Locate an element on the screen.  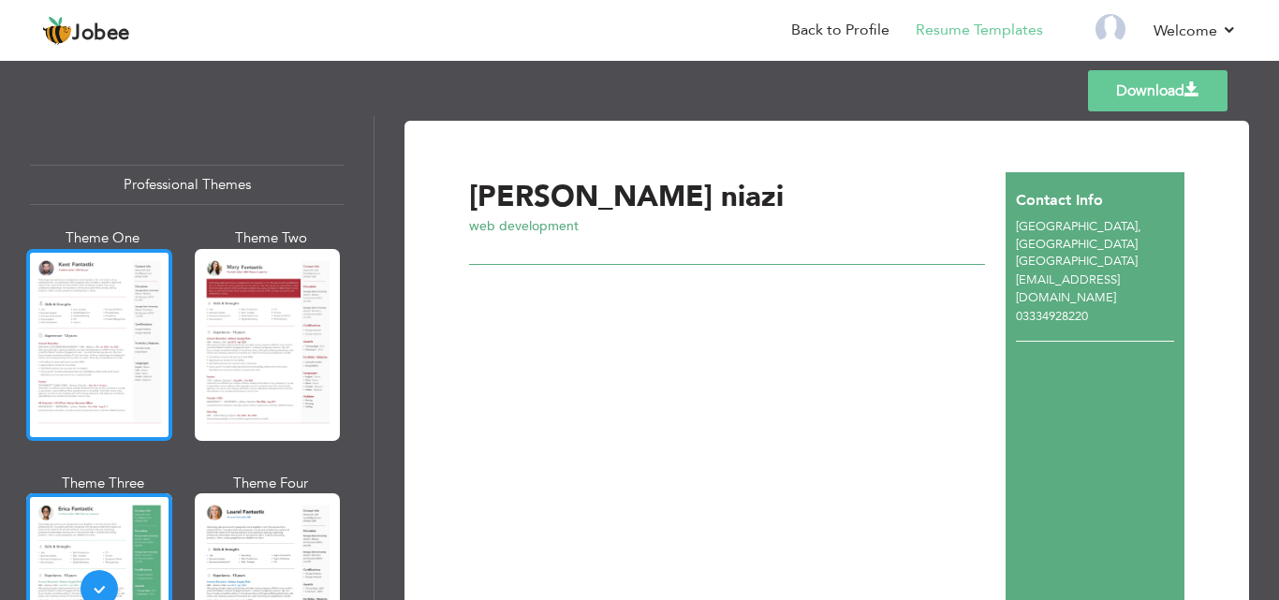
a: Back to Profile is located at coordinates (840, 30).